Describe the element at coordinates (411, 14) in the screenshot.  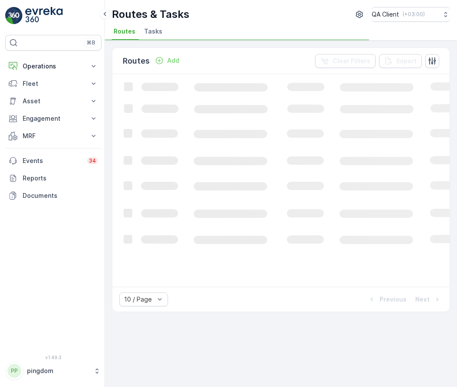
I see `button: QA Client(+03:00)` at that location.